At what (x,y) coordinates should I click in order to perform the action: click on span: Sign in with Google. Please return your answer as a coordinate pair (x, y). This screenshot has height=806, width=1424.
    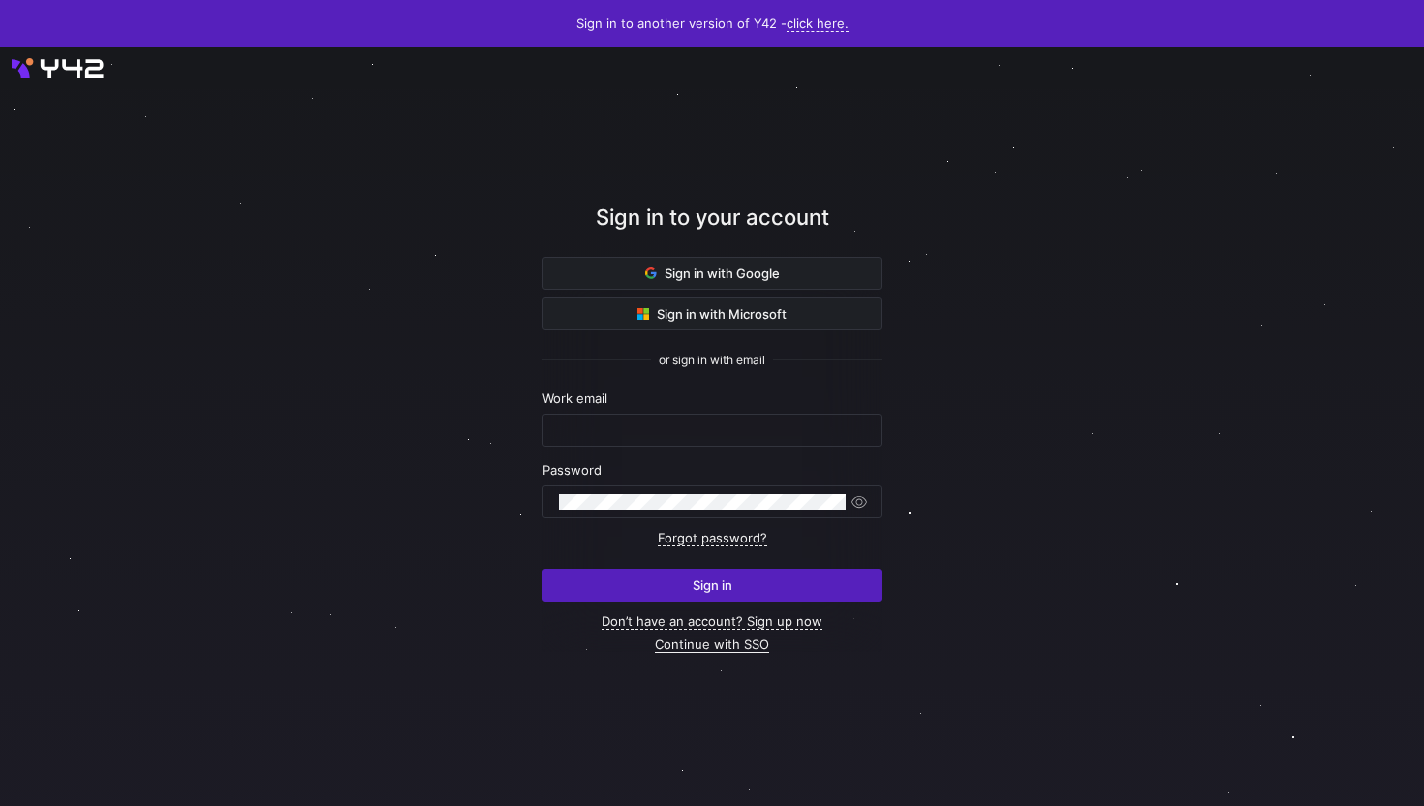
    Looking at the image, I should click on (712, 273).